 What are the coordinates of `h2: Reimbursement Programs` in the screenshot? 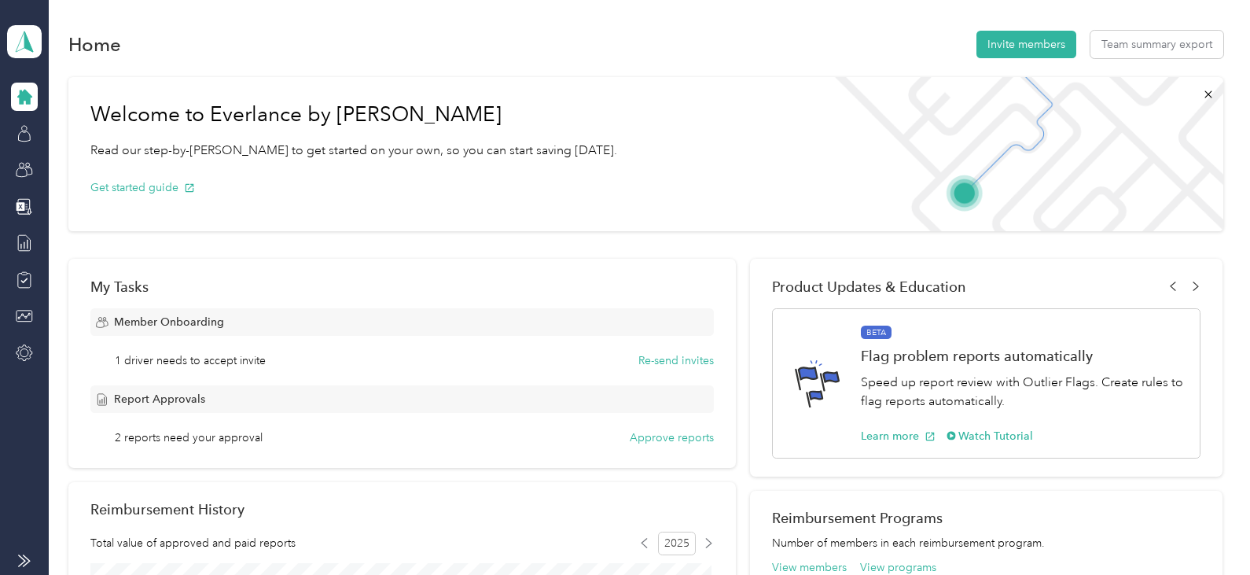 It's located at (987, 517).